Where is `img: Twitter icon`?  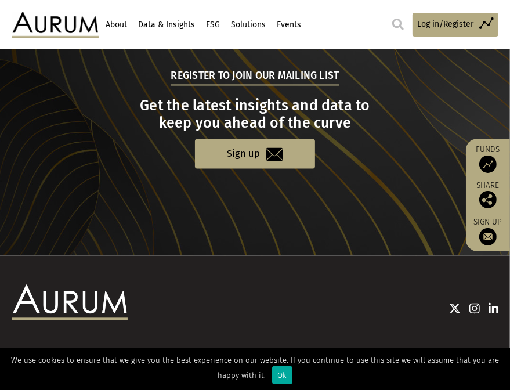
img: Twitter icon is located at coordinates (455, 309).